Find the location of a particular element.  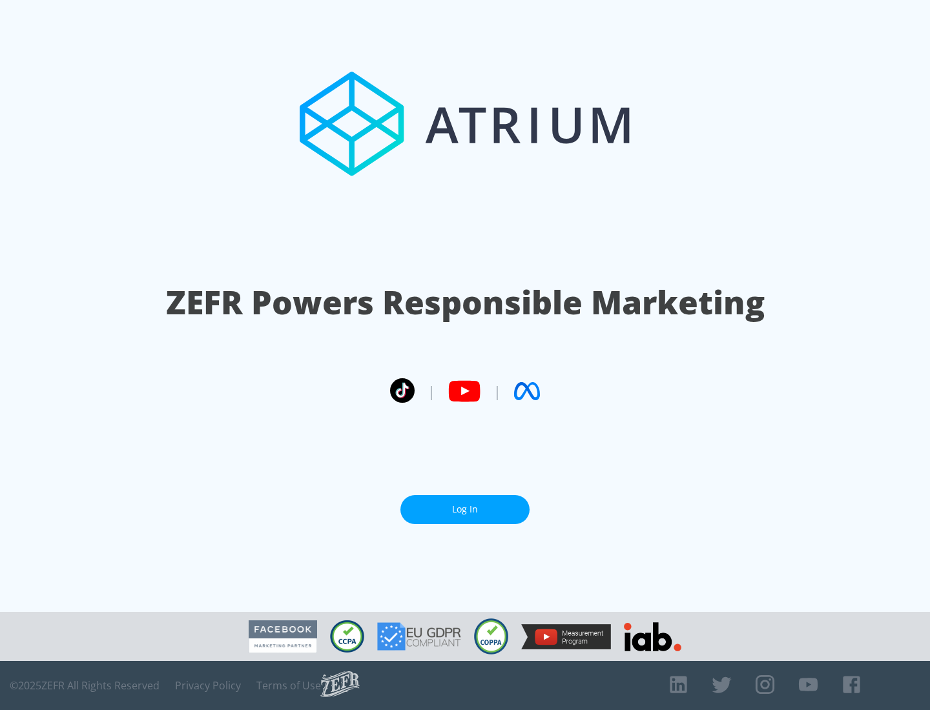

h1: ZEFR Powers Responsible Marketing is located at coordinates (465, 302).